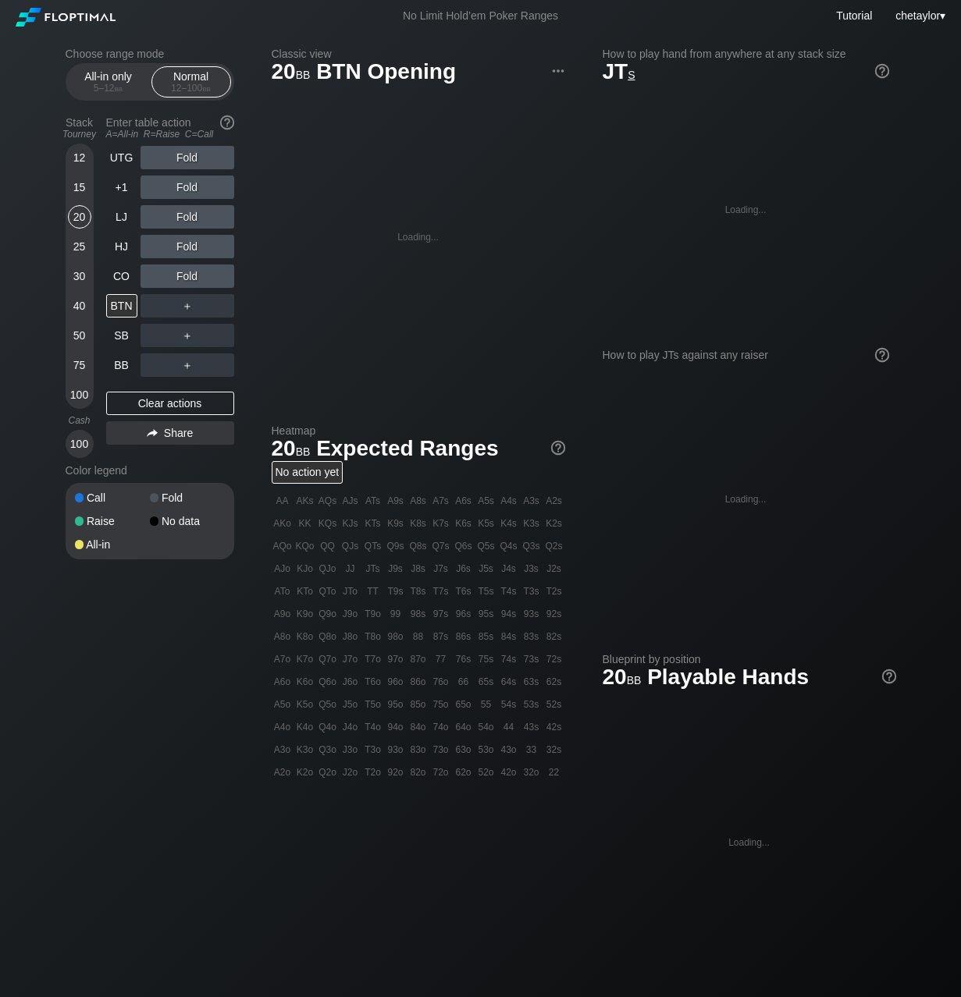  What do you see at coordinates (373, 659) in the screenshot?
I see `div: T7o` at bounding box center [373, 659].